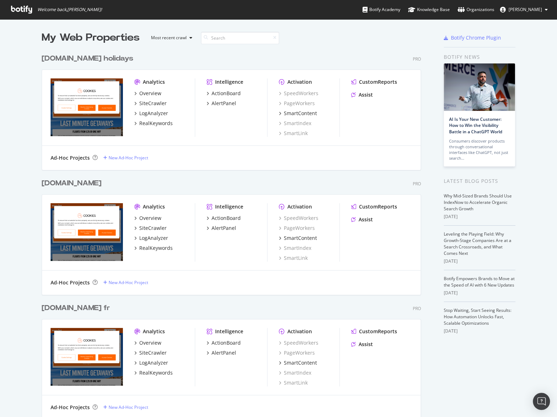 The image size is (557, 417). What do you see at coordinates (226, 93) in the screenshot?
I see `div: ActionBoard` at bounding box center [226, 93].